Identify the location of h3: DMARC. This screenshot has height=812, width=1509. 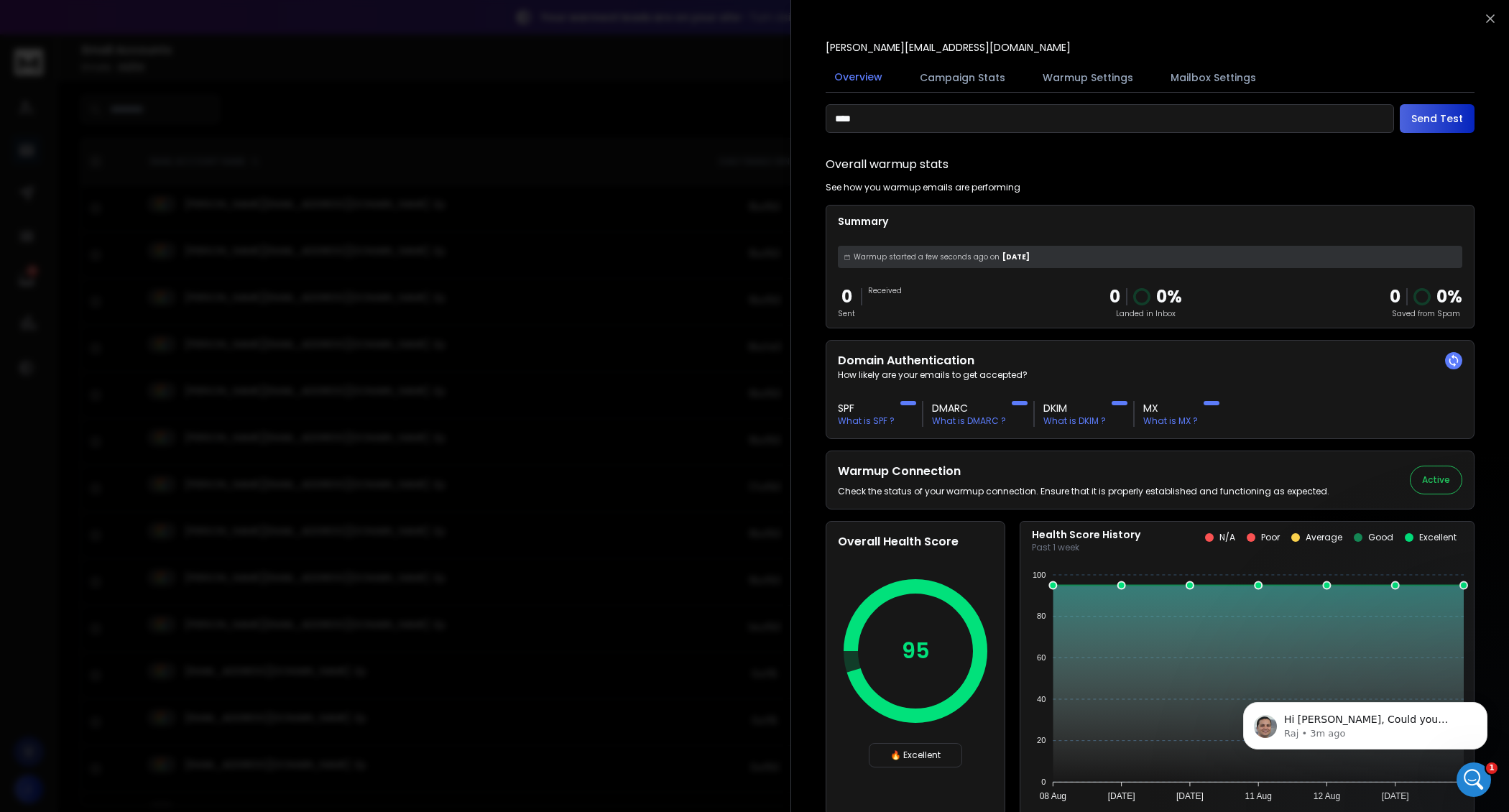
(968, 408).